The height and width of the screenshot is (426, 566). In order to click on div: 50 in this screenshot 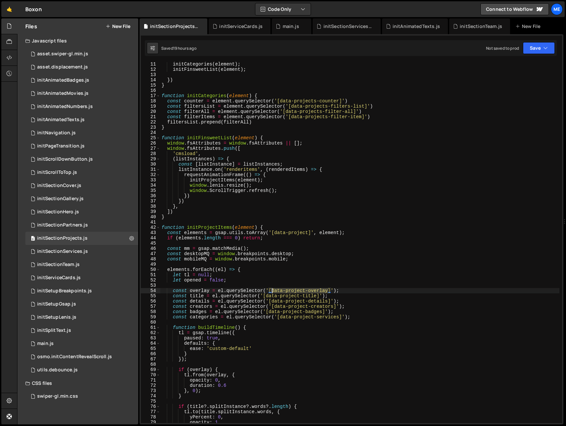, I will do `click(150, 270)`.